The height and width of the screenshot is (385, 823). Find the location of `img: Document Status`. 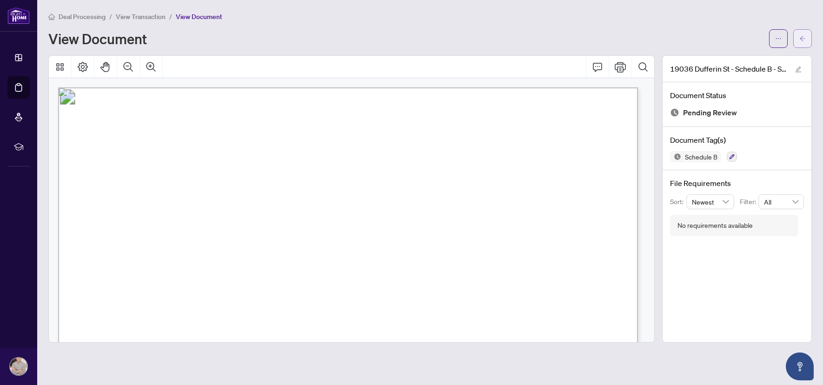

img: Document Status is located at coordinates (674, 112).